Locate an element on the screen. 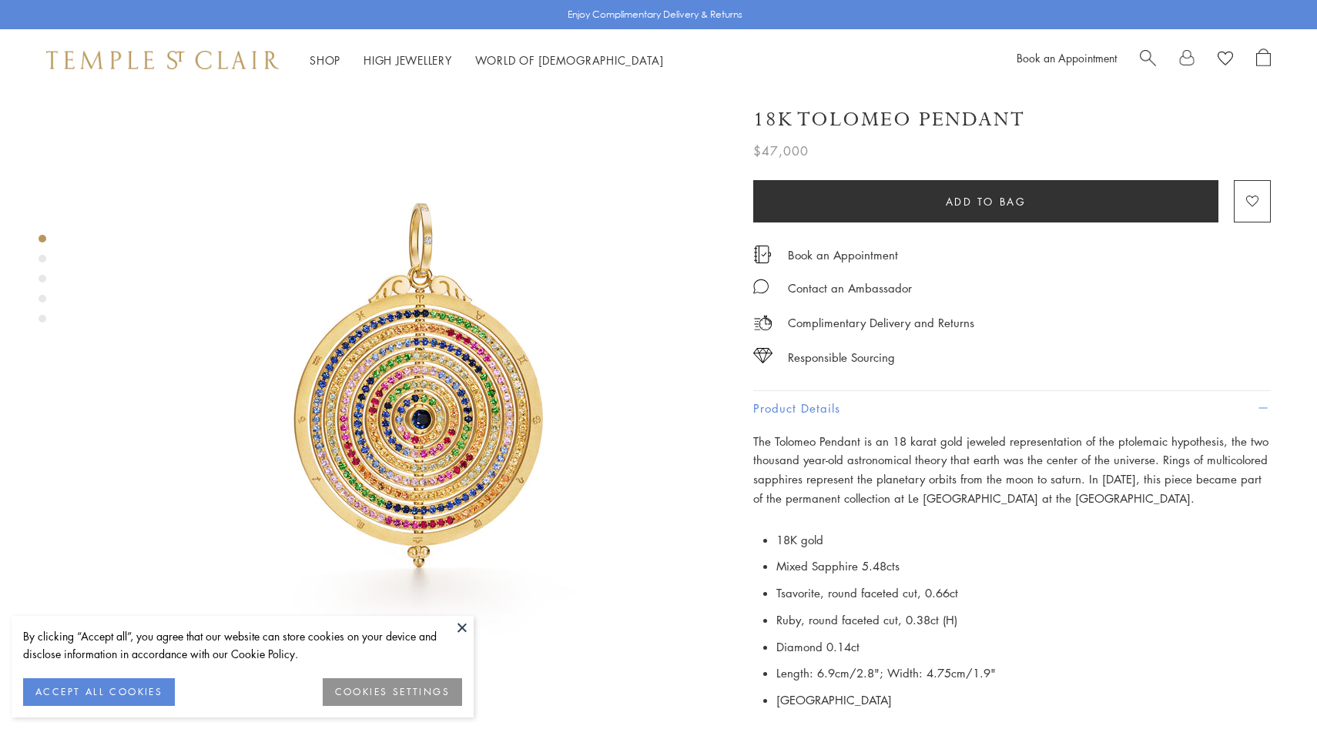 Image resolution: width=1317 pixels, height=729 pixels. nav: Main navigation is located at coordinates (487, 60).